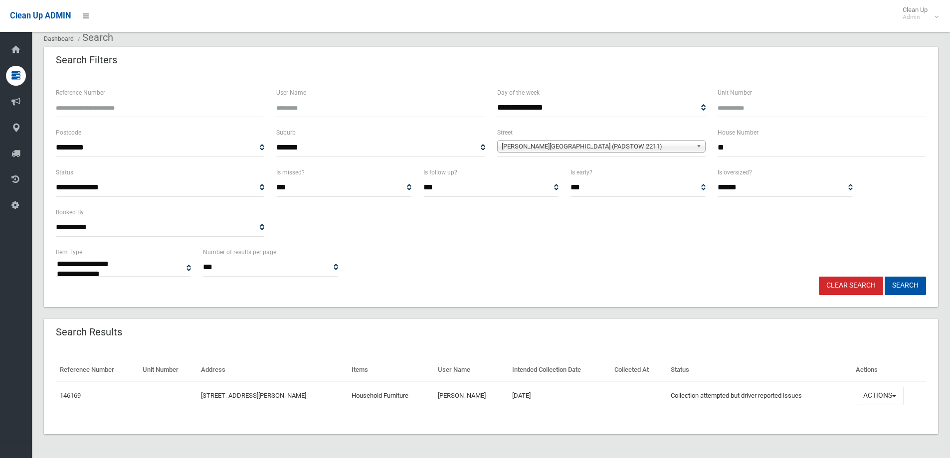  Describe the element at coordinates (80, 93) in the screenshot. I see `label: Reference Number` at that location.